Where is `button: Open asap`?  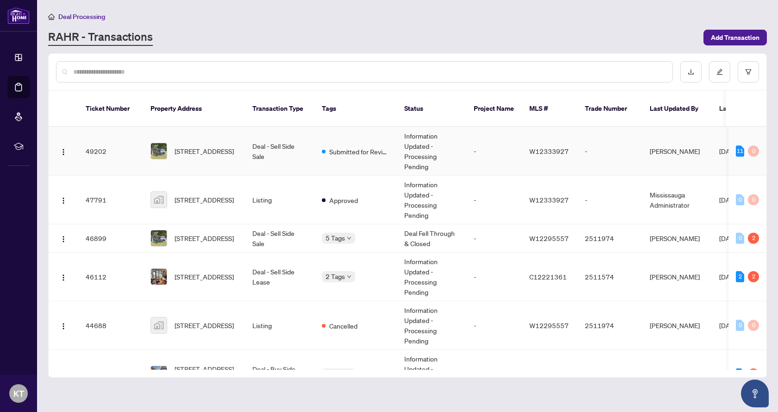 button: Open asap is located at coordinates (755, 393).